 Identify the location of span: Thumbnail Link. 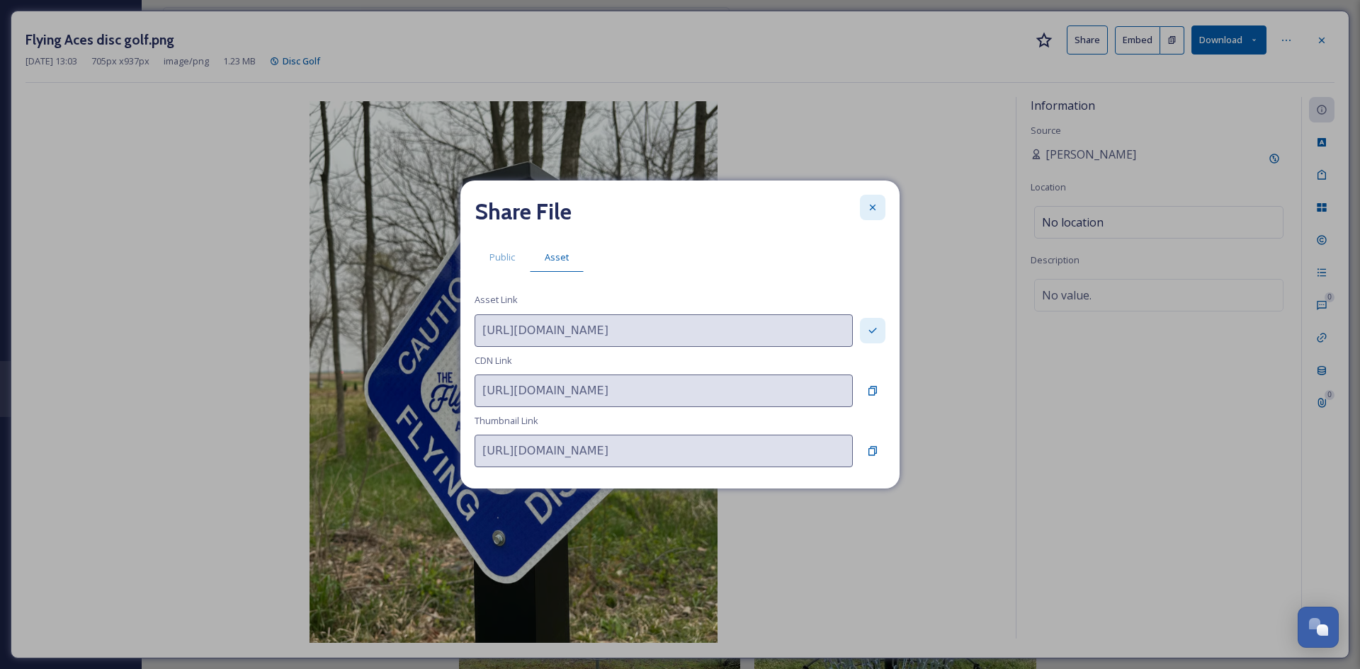
(506, 421).